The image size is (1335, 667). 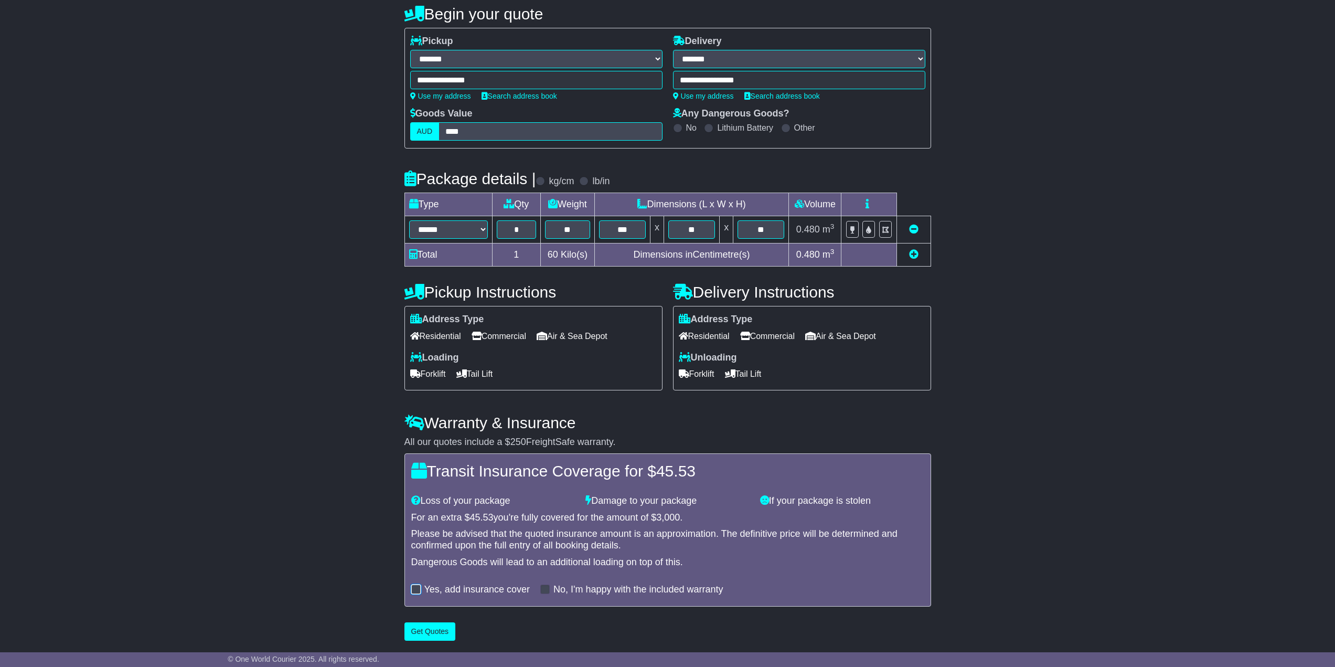 I want to click on button: Get Quotes, so click(x=430, y=631).